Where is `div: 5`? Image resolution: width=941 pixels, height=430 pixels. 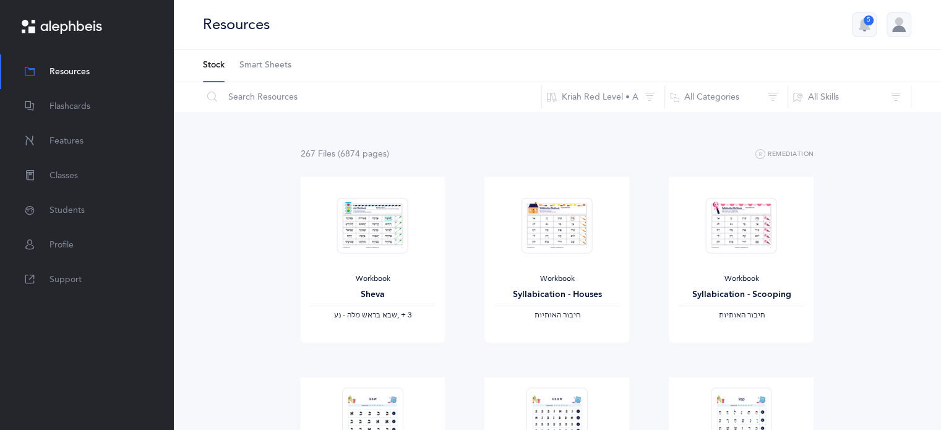 div: 5 is located at coordinates (869, 20).